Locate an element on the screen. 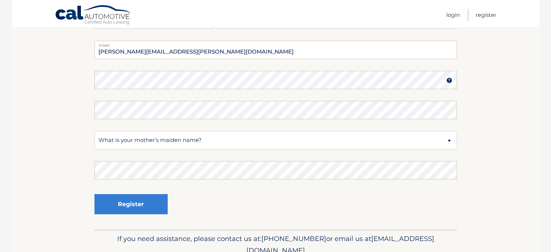 This screenshot has height=252, width=551. a: Register is located at coordinates (486, 15).